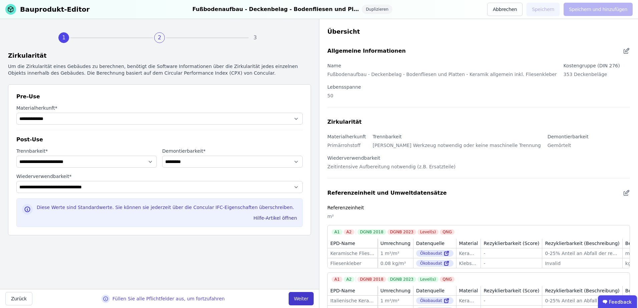  Describe the element at coordinates (391, 169) in the screenshot. I see `div: Zeitintensive Aufbereitung notwendig (z.B. Ersatzteile)` at that location.